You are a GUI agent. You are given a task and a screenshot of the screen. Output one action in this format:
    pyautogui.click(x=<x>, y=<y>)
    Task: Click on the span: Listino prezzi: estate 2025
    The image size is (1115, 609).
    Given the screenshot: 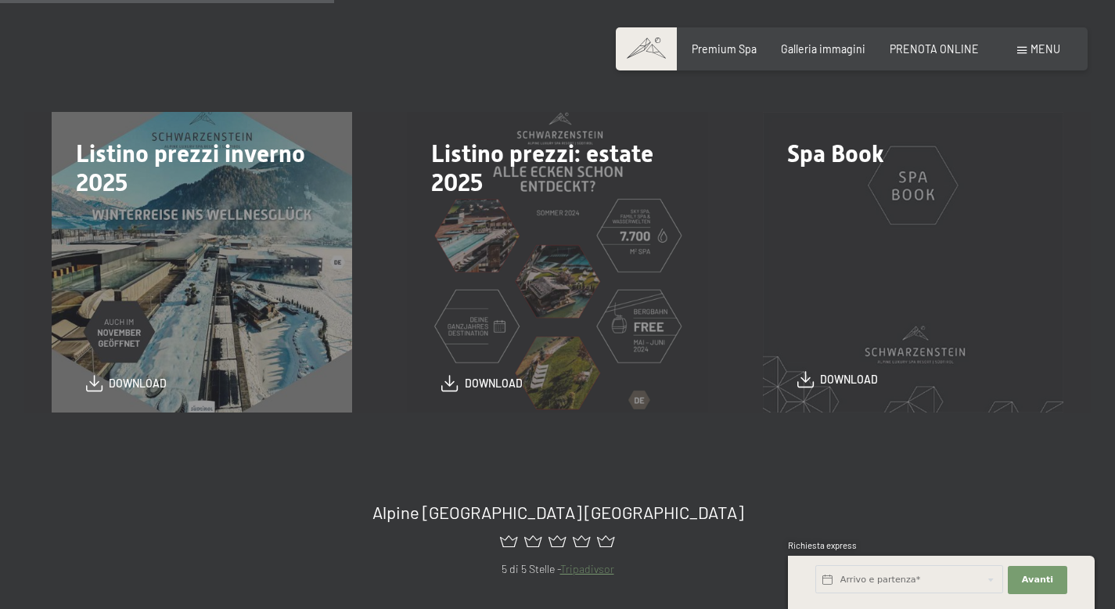 What is the action you would take?
    pyautogui.click(x=542, y=167)
    